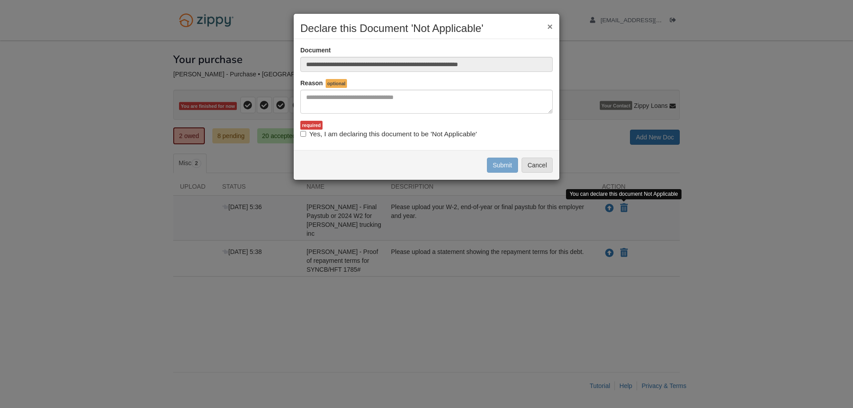  What do you see at coordinates (426, 64) in the screenshot?
I see `input: Doc Name` at bounding box center [426, 64].